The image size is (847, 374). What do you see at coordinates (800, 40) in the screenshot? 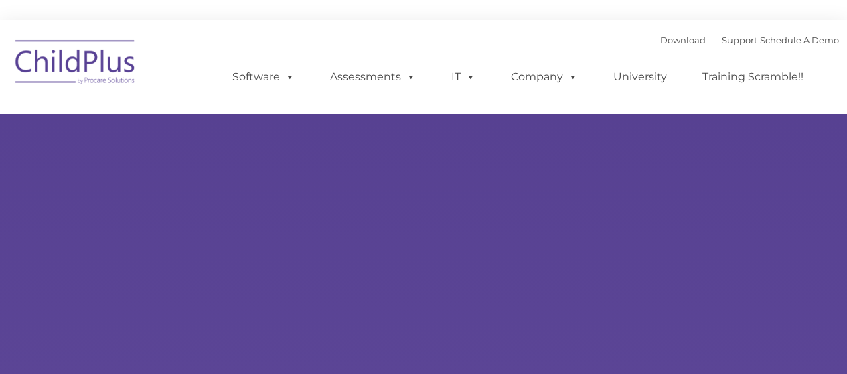
I see `a: Schedule A Demo` at bounding box center [800, 40].